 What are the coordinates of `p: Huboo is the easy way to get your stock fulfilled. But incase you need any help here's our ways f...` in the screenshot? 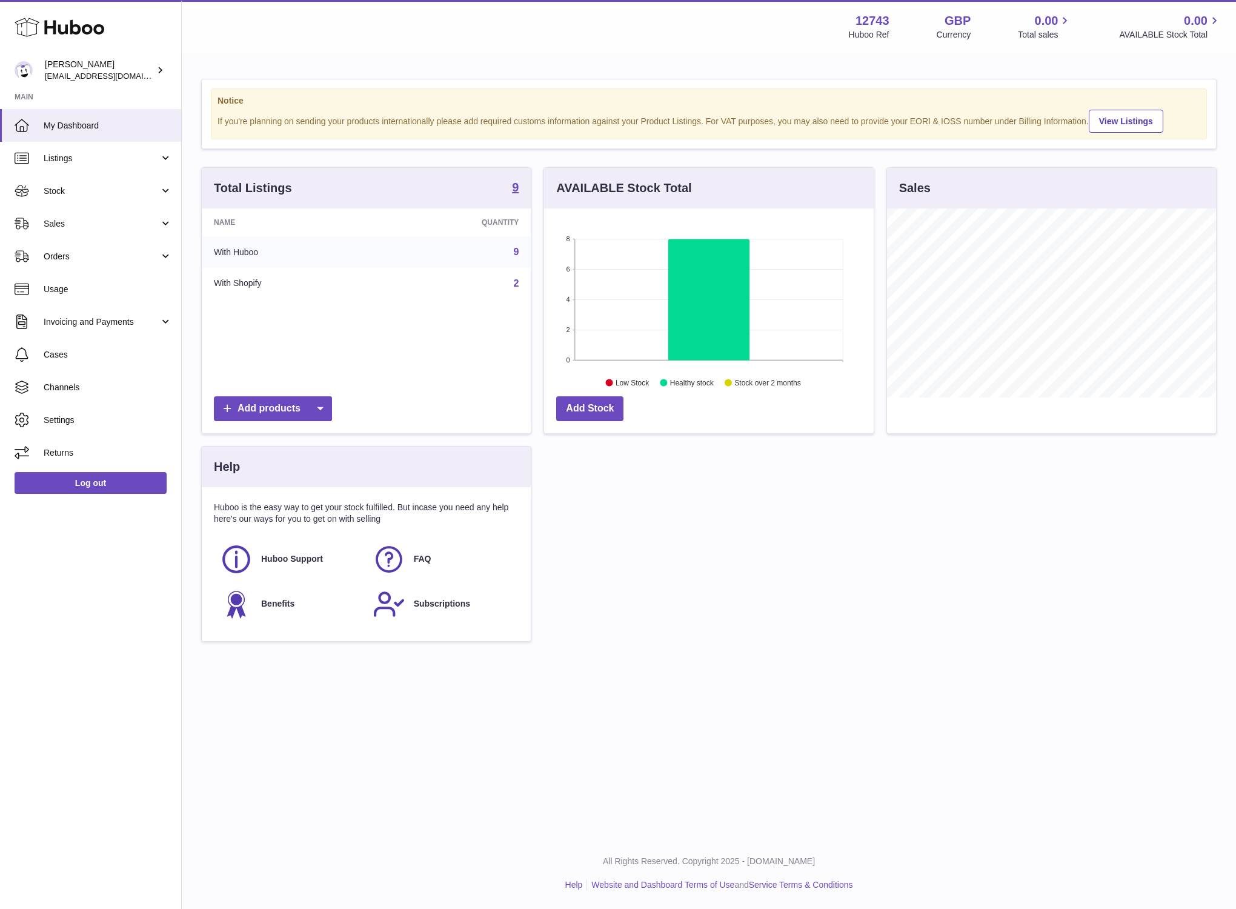 It's located at (366, 513).